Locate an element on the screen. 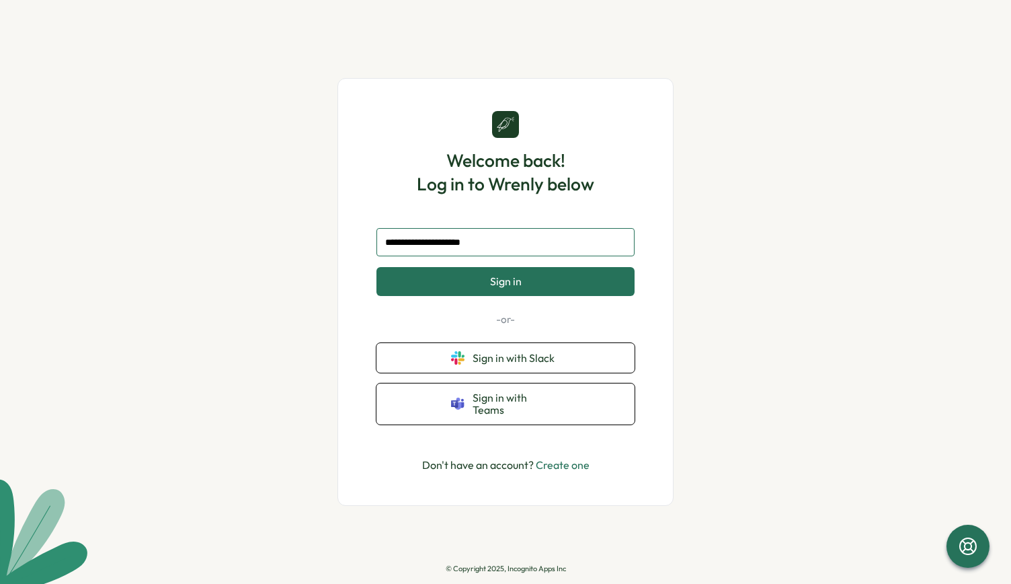 This screenshot has height=584, width=1011. a: Create one is located at coordinates (563, 465).